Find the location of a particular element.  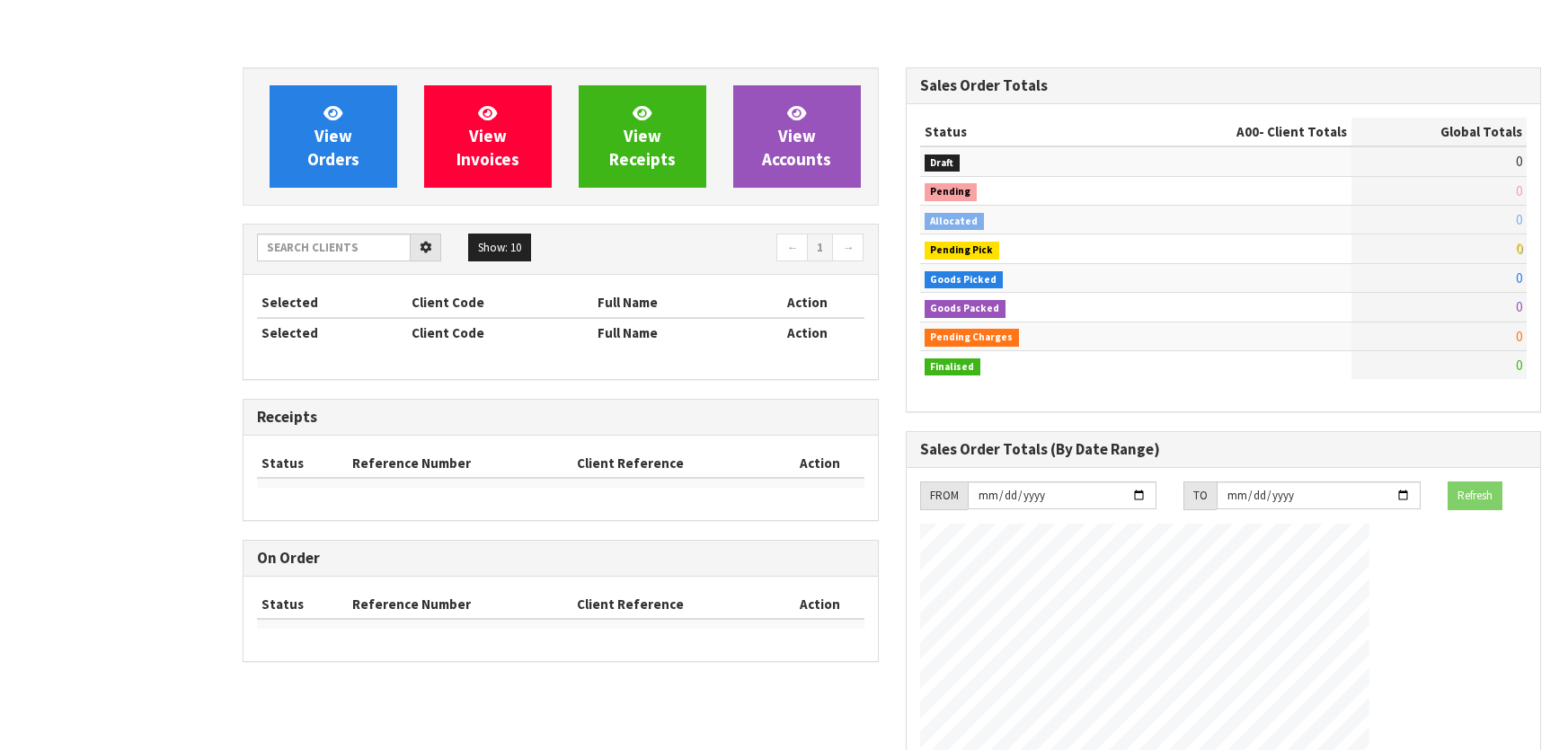

span: Goods Picked is located at coordinates (964, 280).